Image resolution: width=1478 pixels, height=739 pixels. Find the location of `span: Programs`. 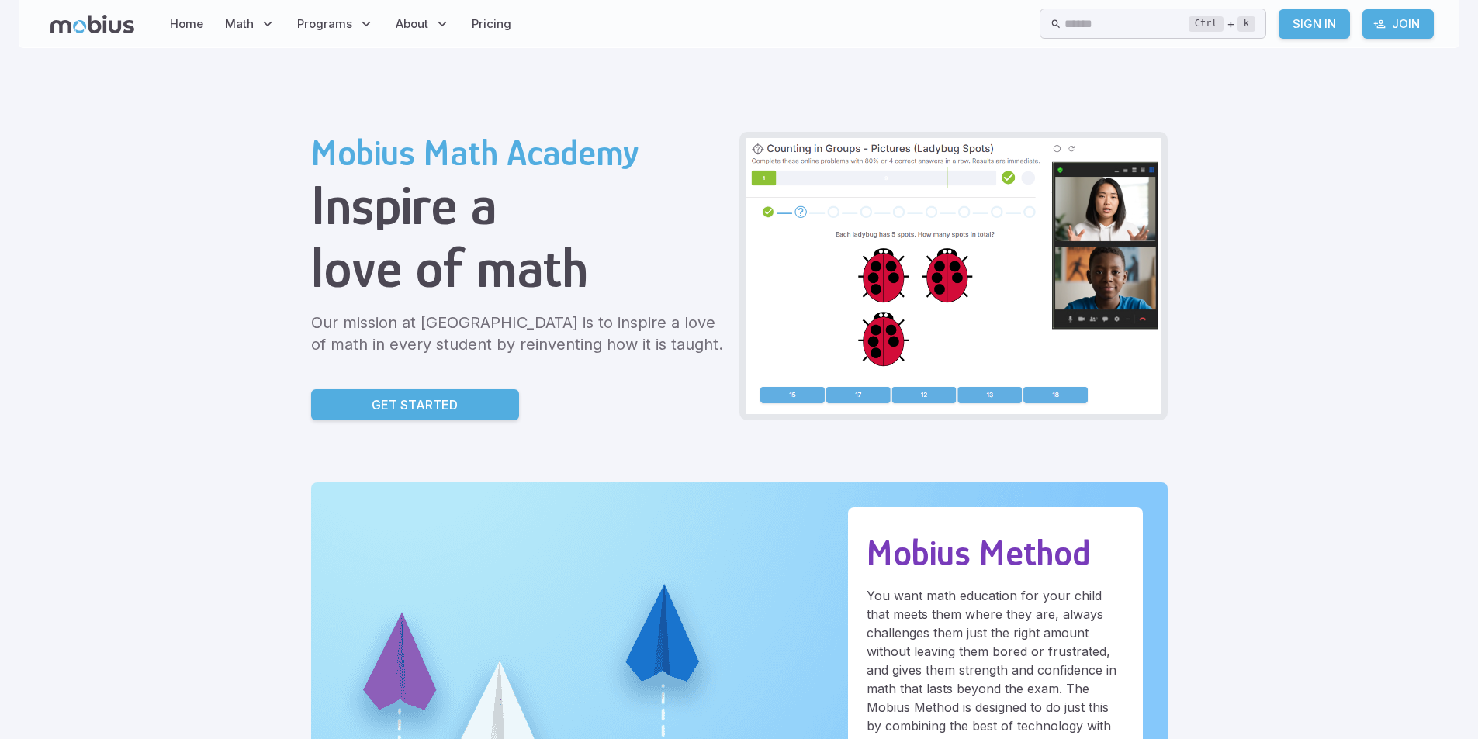

span: Programs is located at coordinates (324, 24).